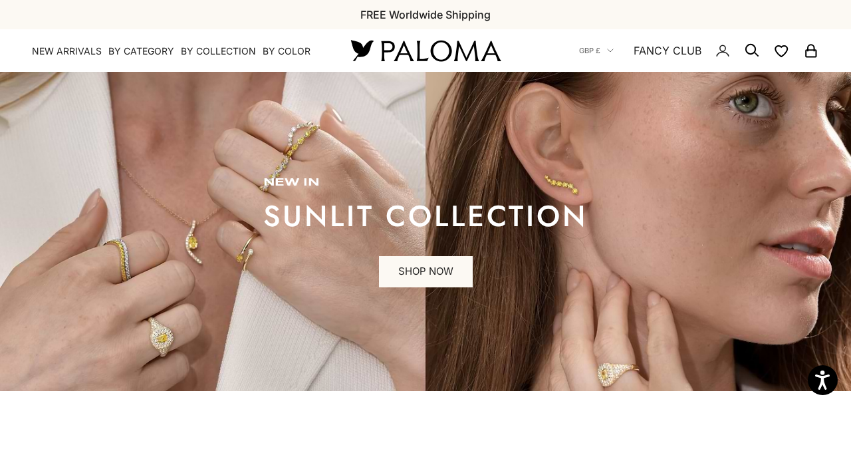  What do you see at coordinates (66, 51) in the screenshot?
I see `a: NEW ARRIVALS` at bounding box center [66, 51].